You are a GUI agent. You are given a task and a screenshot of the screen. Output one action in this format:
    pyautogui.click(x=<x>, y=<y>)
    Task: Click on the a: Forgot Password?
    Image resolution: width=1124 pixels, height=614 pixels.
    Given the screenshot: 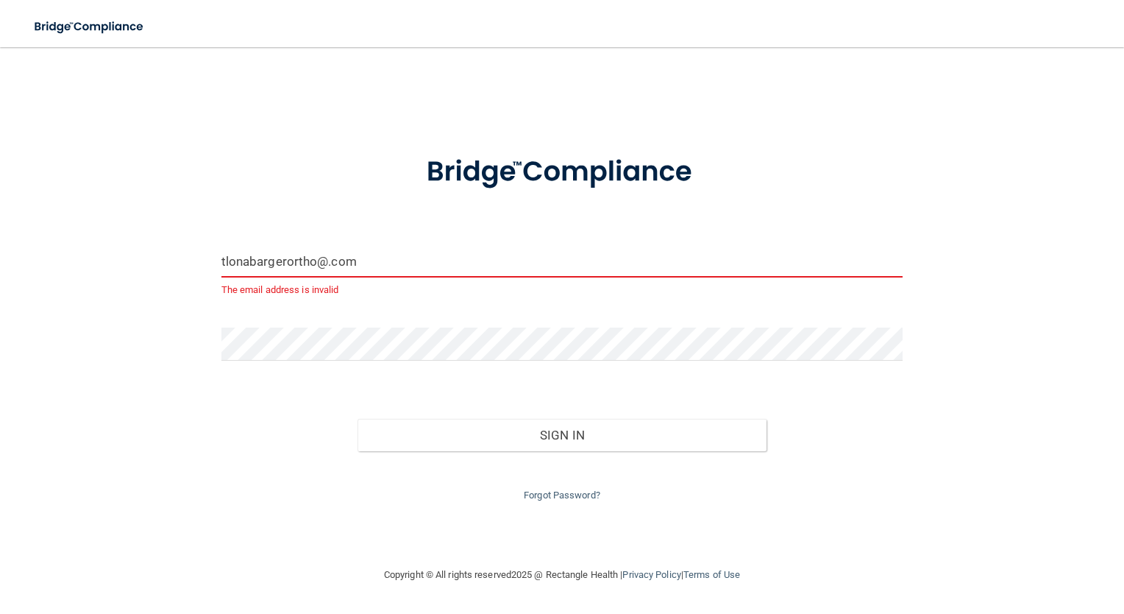 What is the action you would take?
    pyautogui.click(x=562, y=494)
    